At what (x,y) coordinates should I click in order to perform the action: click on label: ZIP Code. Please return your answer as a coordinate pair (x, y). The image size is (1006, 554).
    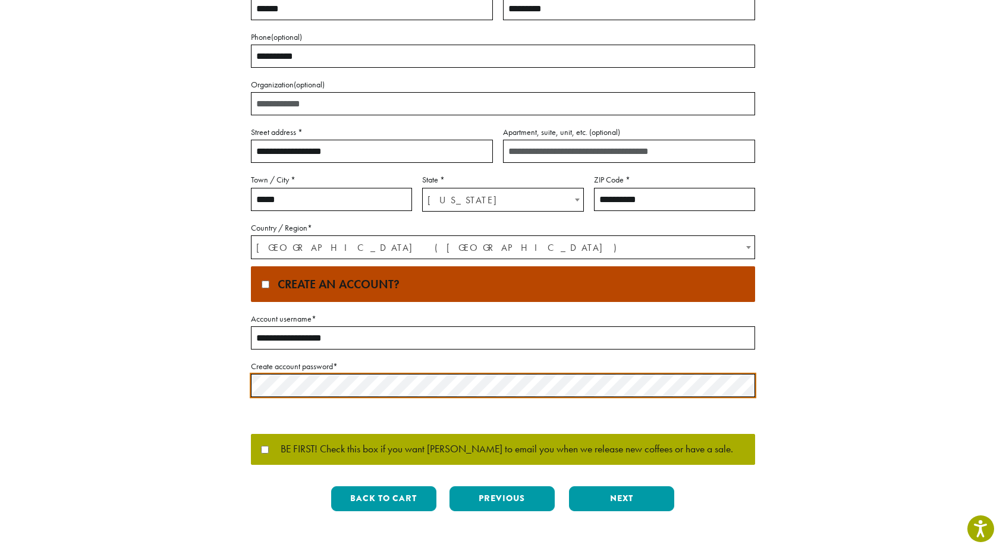
    Looking at the image, I should click on (674, 180).